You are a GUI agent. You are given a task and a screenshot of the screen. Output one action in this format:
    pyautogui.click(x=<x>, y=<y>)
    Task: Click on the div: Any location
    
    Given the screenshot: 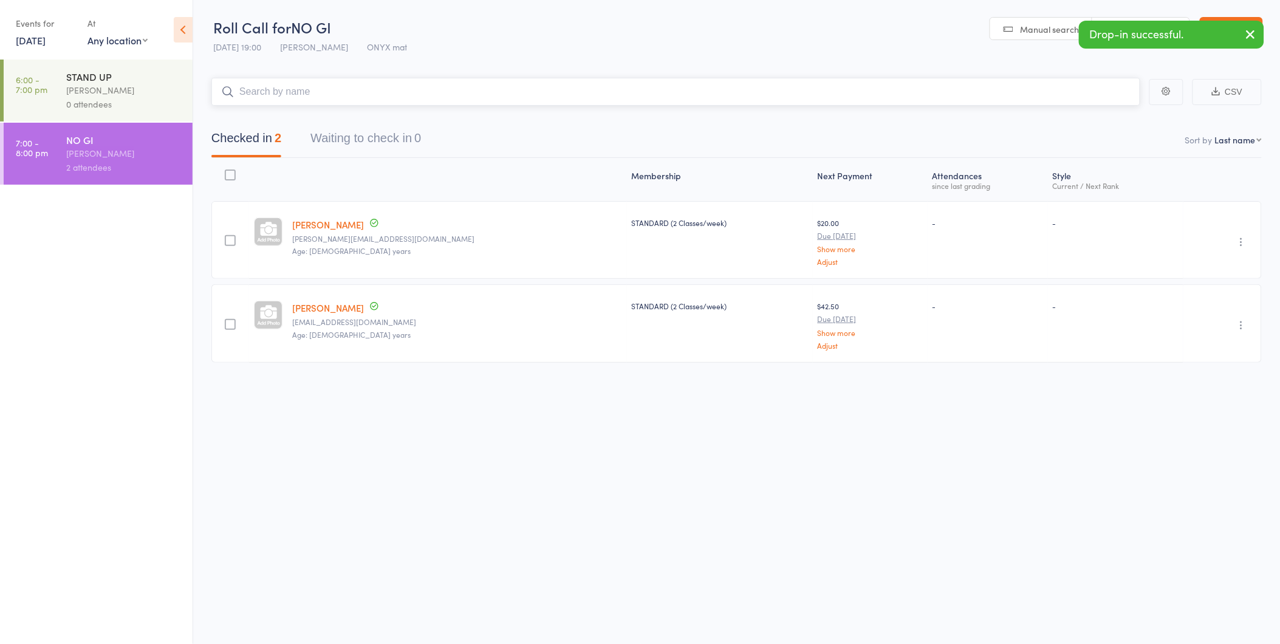 What is the action you would take?
    pyautogui.click(x=117, y=40)
    